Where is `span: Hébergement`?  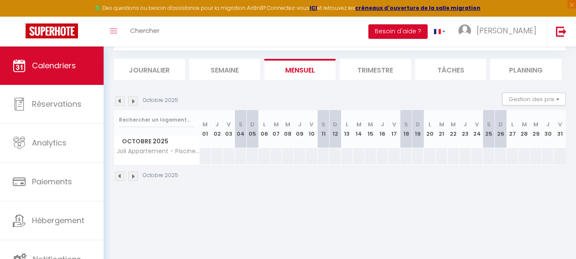 span: Hébergement is located at coordinates (58, 220).